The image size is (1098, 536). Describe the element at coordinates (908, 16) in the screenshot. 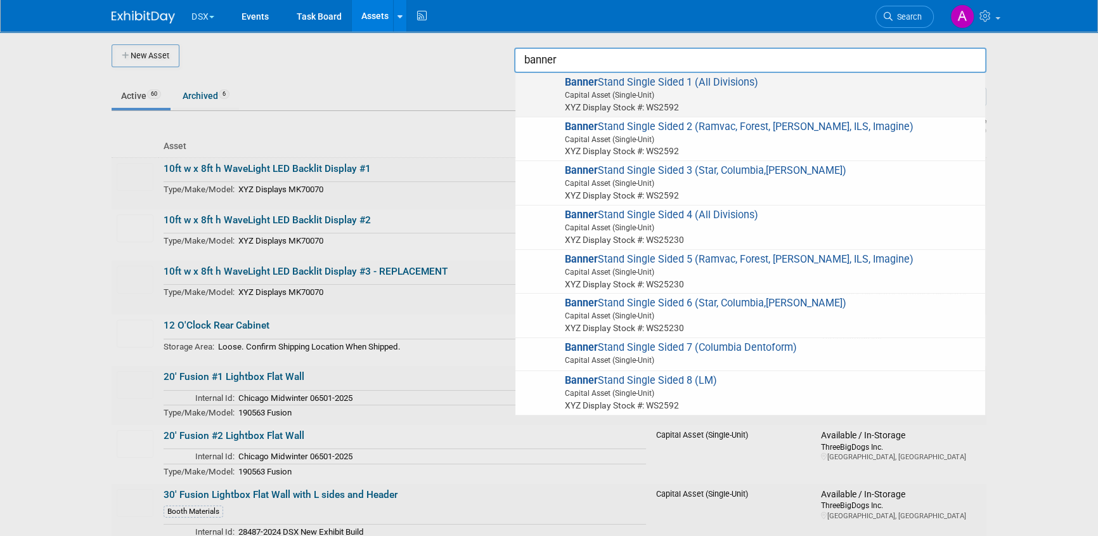

I see `span: Search` at that location.